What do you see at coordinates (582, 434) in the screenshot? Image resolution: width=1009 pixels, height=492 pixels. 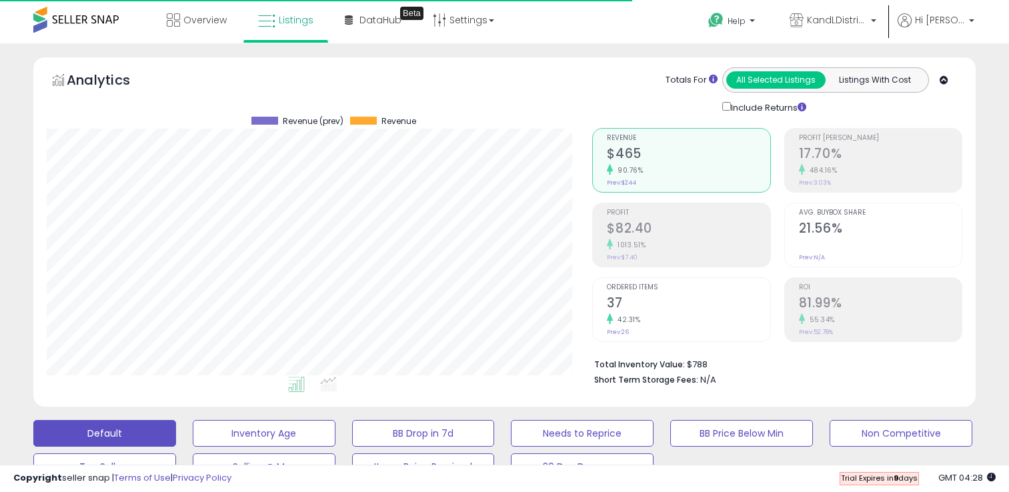 I see `button: Needs to Reprice` at bounding box center [582, 434].